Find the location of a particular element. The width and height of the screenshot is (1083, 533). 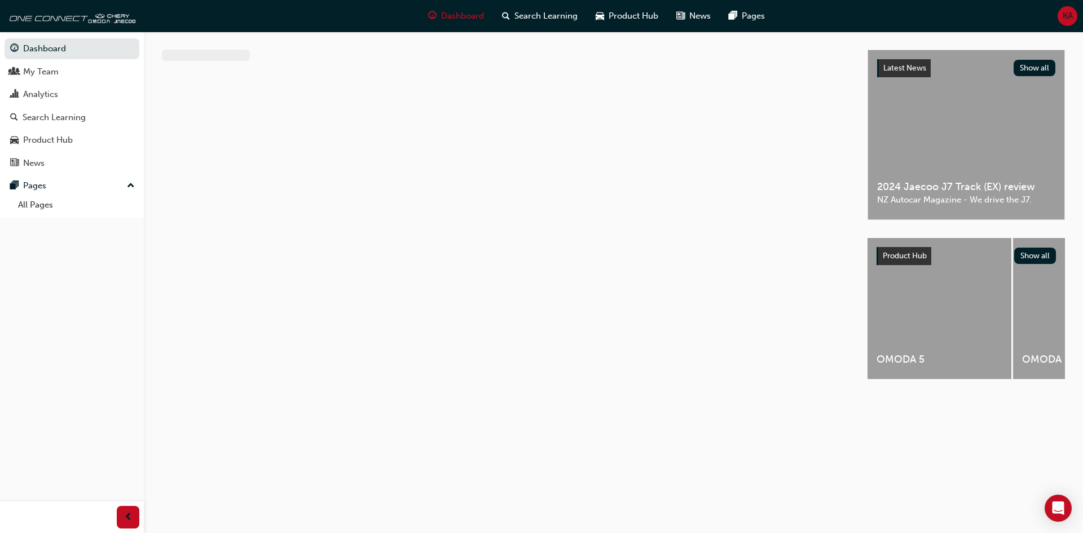

a: Dashboard is located at coordinates (72, 49).